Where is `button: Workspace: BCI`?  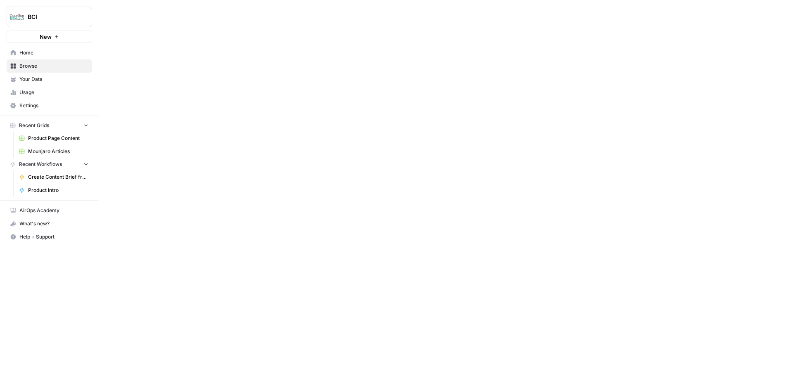 button: Workspace: BCI is located at coordinates (49, 17).